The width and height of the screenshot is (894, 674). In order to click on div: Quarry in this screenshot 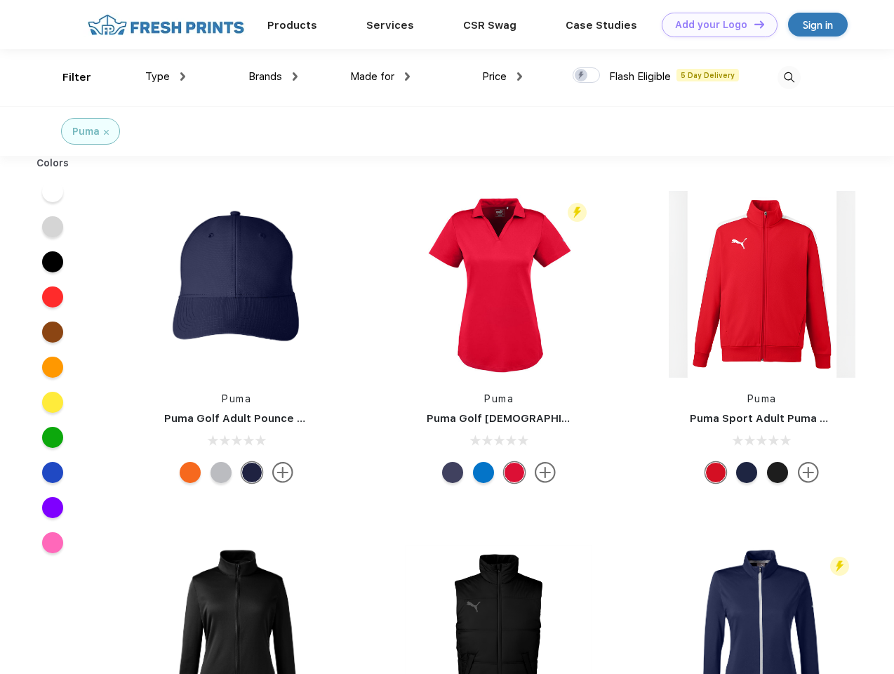, I will do `click(221, 472)`.